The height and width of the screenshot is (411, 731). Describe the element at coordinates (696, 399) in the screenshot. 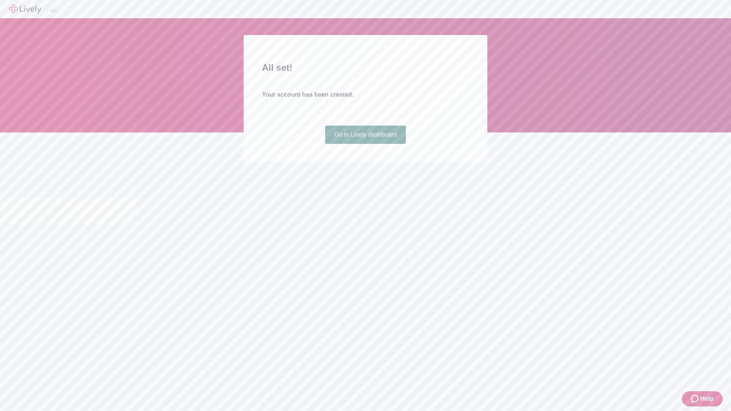

I see `svg: Zendesk support icon` at that location.